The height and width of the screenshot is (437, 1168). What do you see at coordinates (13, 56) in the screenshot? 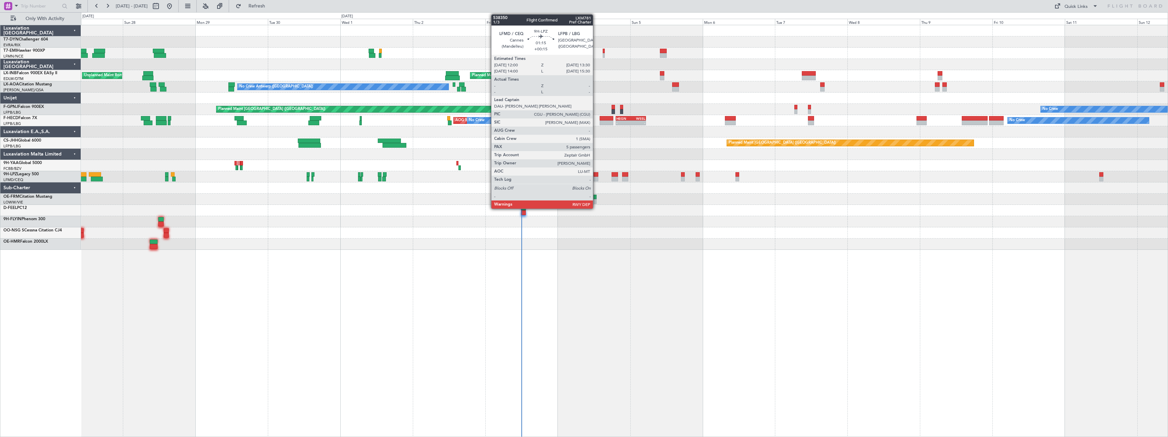
I see `a: LFMN/NCE` at bounding box center [13, 56].